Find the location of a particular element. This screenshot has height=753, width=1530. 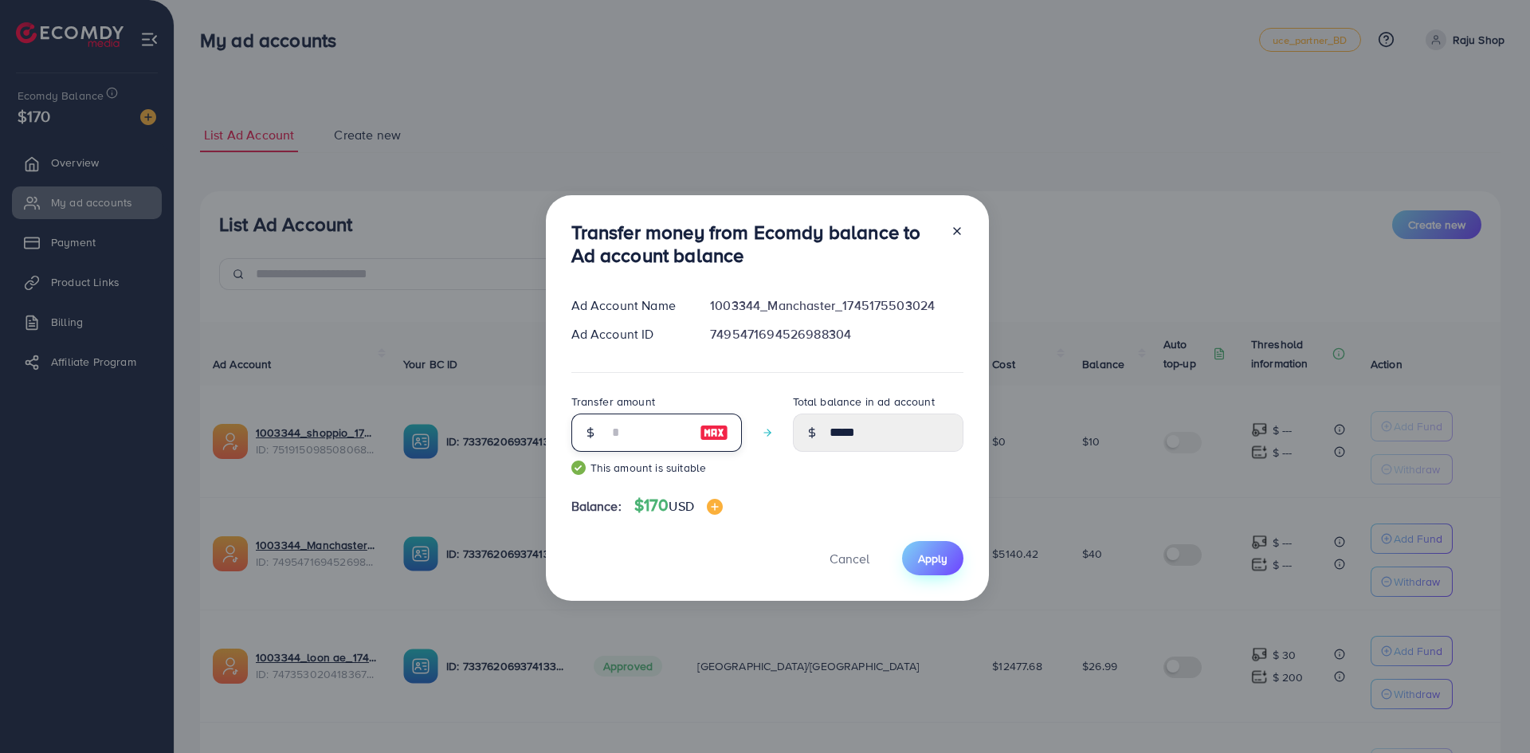

div: Ad Account ID is located at coordinates (628, 334).